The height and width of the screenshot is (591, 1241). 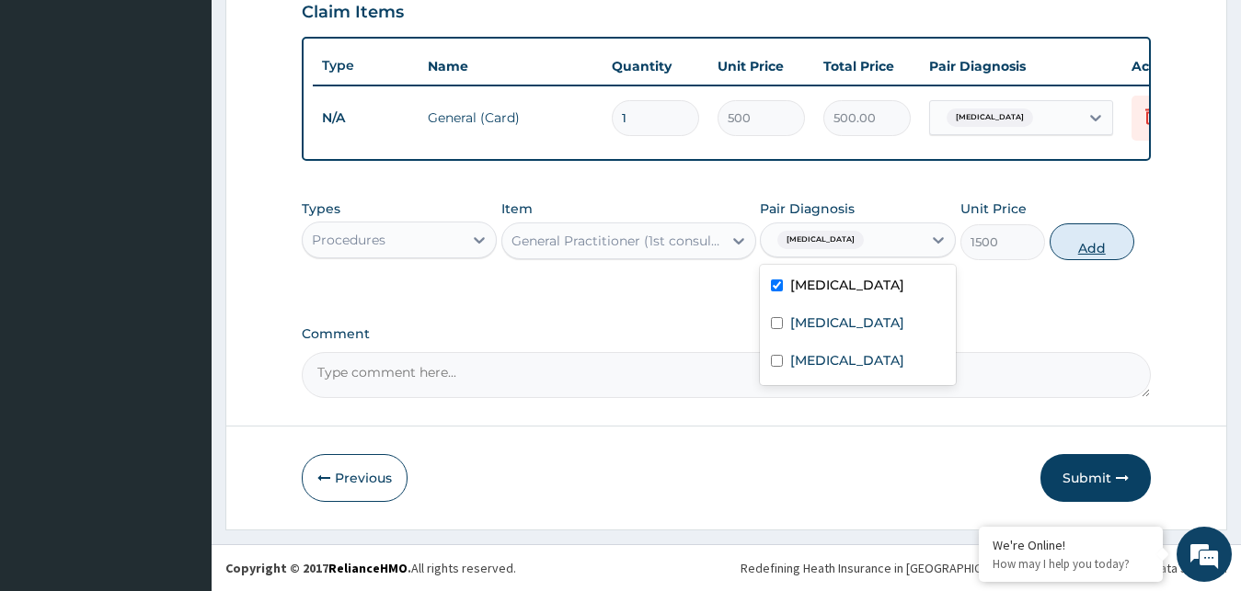 I want to click on textarea: Type your message and hit 'Enter', so click(x=179, y=428).